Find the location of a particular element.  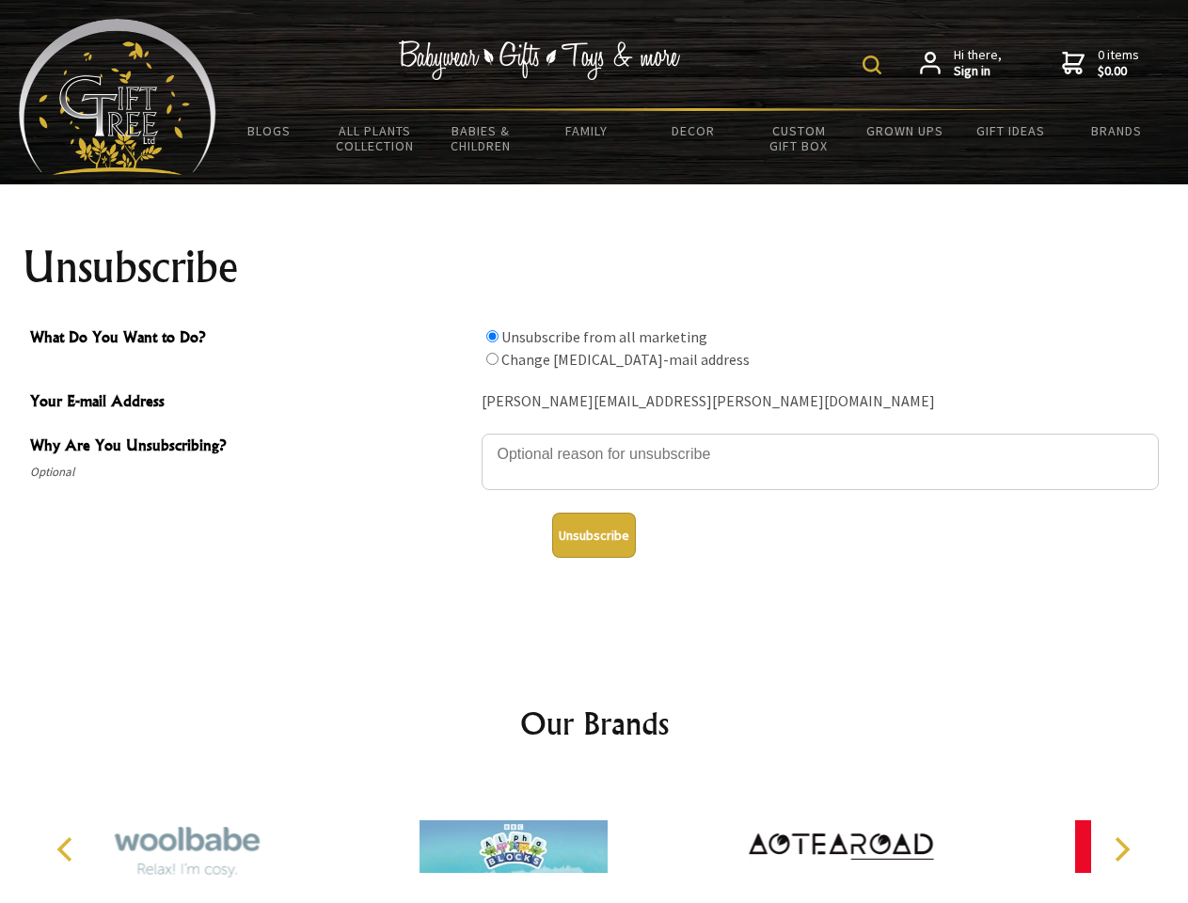

a: Gift Ideas is located at coordinates (1010, 131).